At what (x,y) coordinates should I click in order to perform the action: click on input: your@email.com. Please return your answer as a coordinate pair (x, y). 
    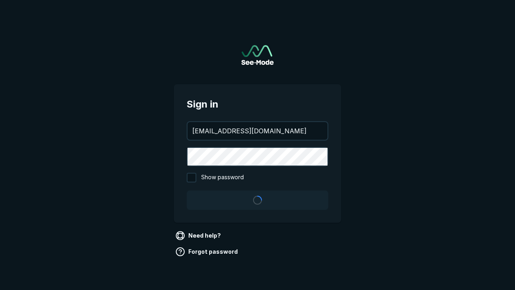
    Looking at the image, I should click on (257, 131).